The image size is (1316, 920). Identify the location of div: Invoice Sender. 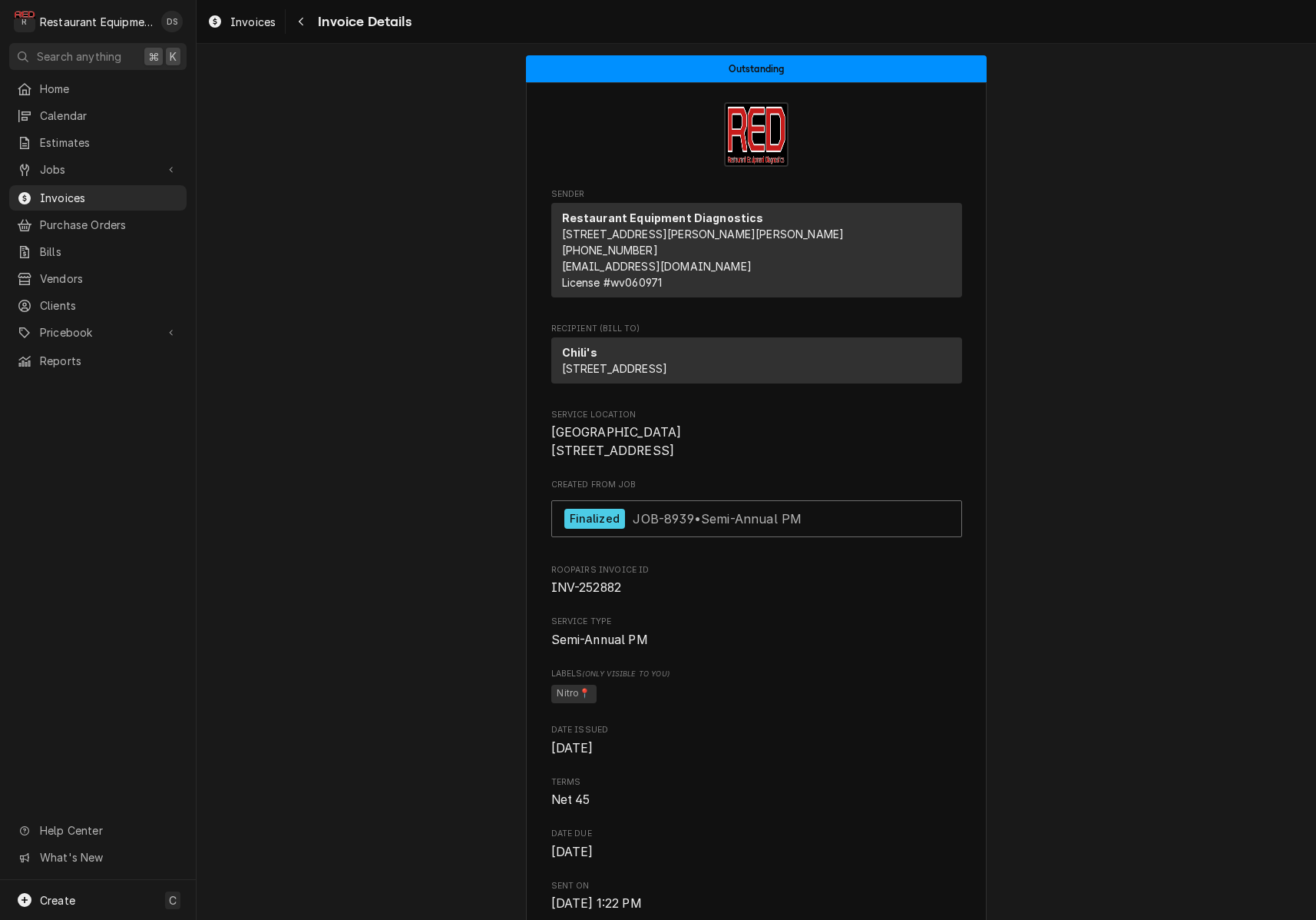
(756, 246).